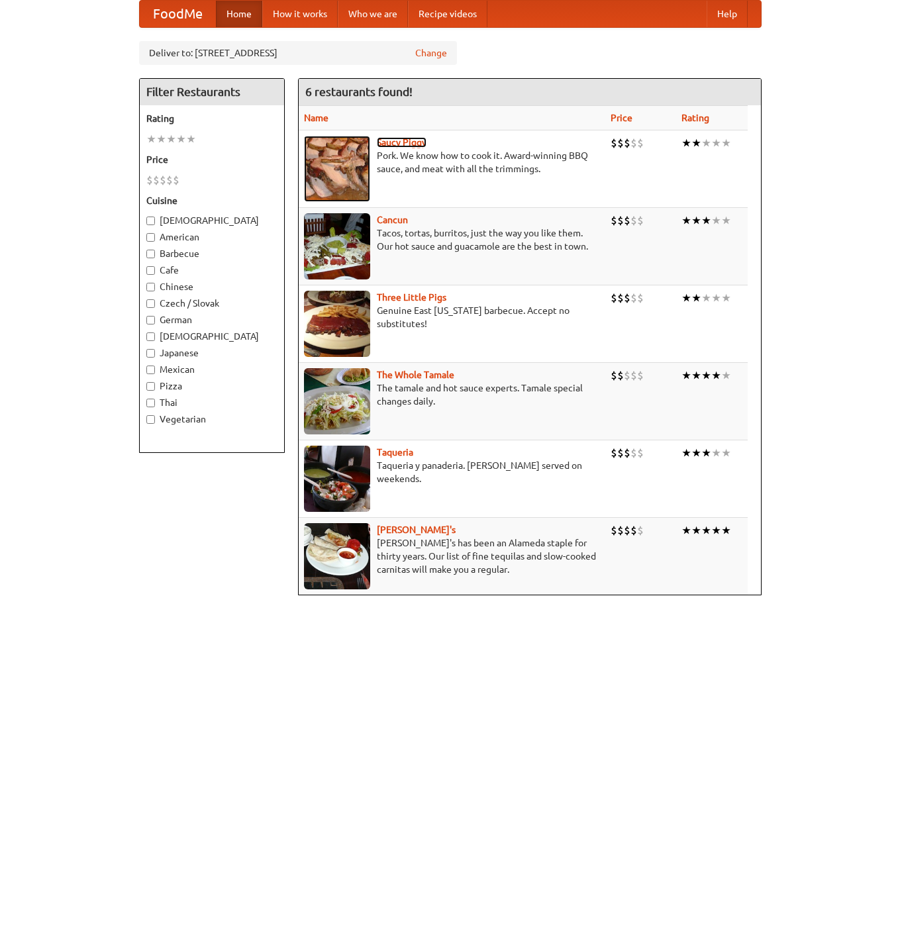 The width and height of the screenshot is (900, 937). What do you see at coordinates (452, 395) in the screenshot?
I see `p: The tamale and hot sauce experts. Tamale special changes daily.` at bounding box center [452, 395].